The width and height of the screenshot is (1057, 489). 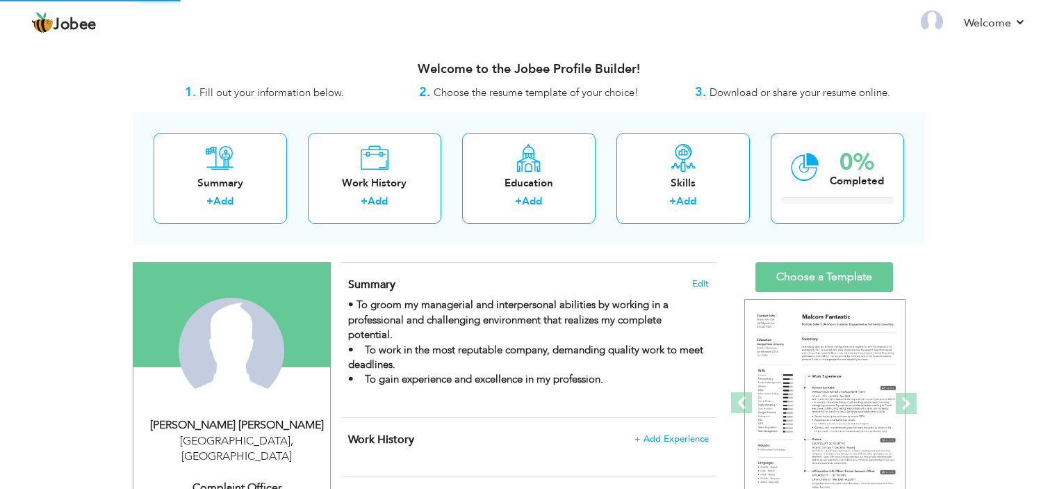 I want to click on h4: This helps to show the companies you have worked for., so click(x=528, y=439).